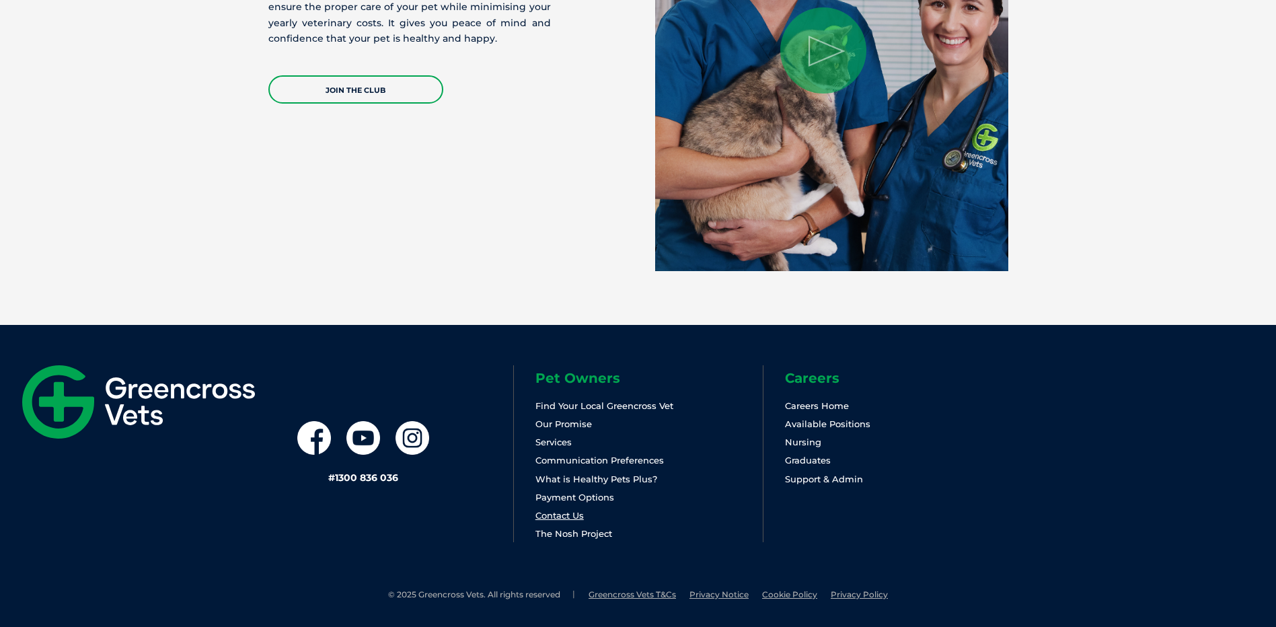  Describe the element at coordinates (574, 533) in the screenshot. I see `a: The Nosh Project` at that location.